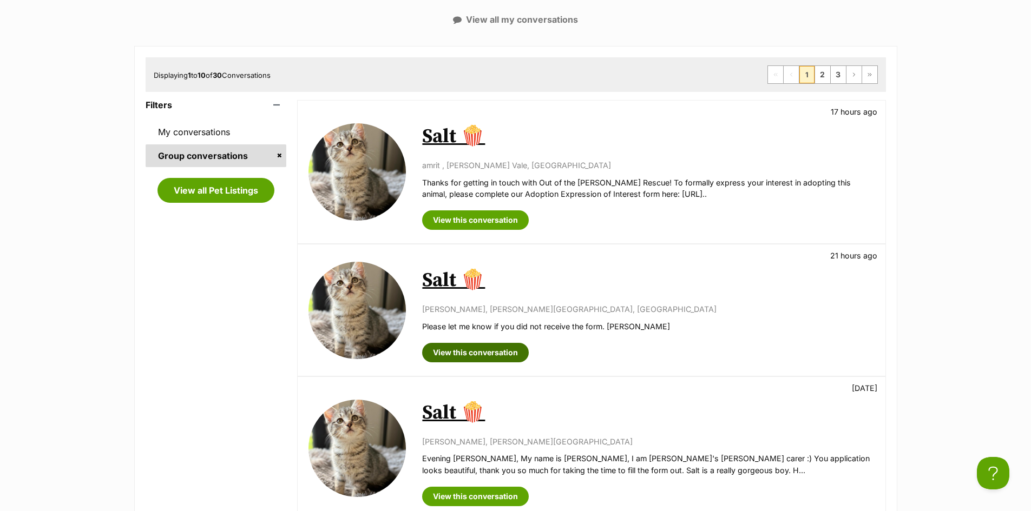 The height and width of the screenshot is (511, 1031). Describe the element at coordinates (212, 75) in the screenshot. I see `span: Displaying to of Conversations` at that location.